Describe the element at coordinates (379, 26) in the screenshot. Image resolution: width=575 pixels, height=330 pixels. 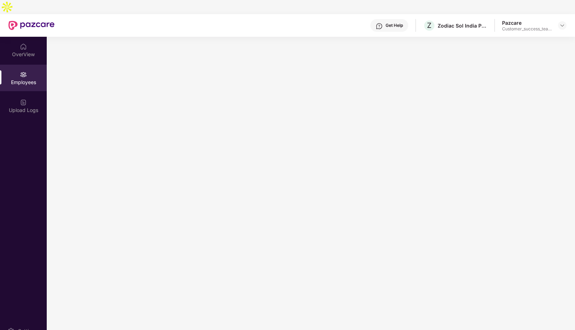
I see `img: svg+xml;base64,PHN2ZyBpZD0iSGVscC0zMngzMiIgeG1sbnM9Imh0dHA6Ly93d3cudzMub3JnLzIwMDAvc3ZnIiB3aWR0aD...` at that location.